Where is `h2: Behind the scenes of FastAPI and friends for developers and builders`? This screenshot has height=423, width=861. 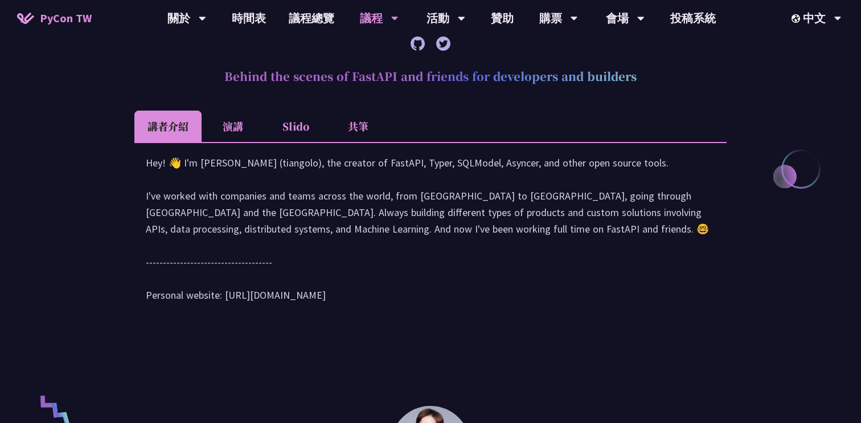 h2: Behind the scenes of FastAPI and friends for developers and builders is located at coordinates (431, 76).